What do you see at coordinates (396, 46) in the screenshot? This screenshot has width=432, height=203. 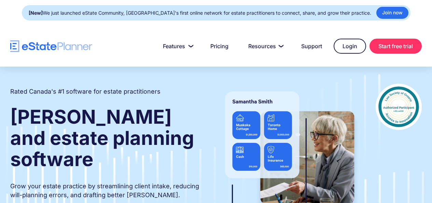 I see `a: Start free trial` at bounding box center [396, 46].